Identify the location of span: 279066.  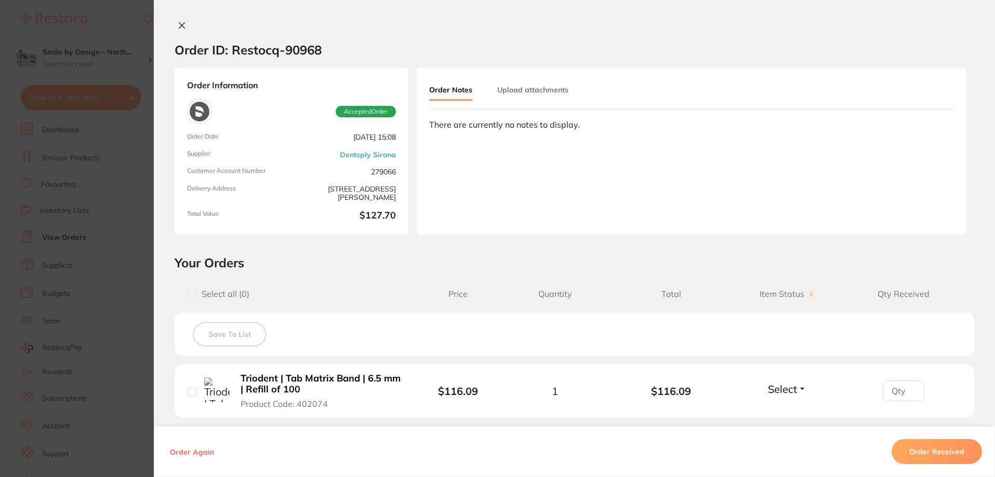
(345, 171).